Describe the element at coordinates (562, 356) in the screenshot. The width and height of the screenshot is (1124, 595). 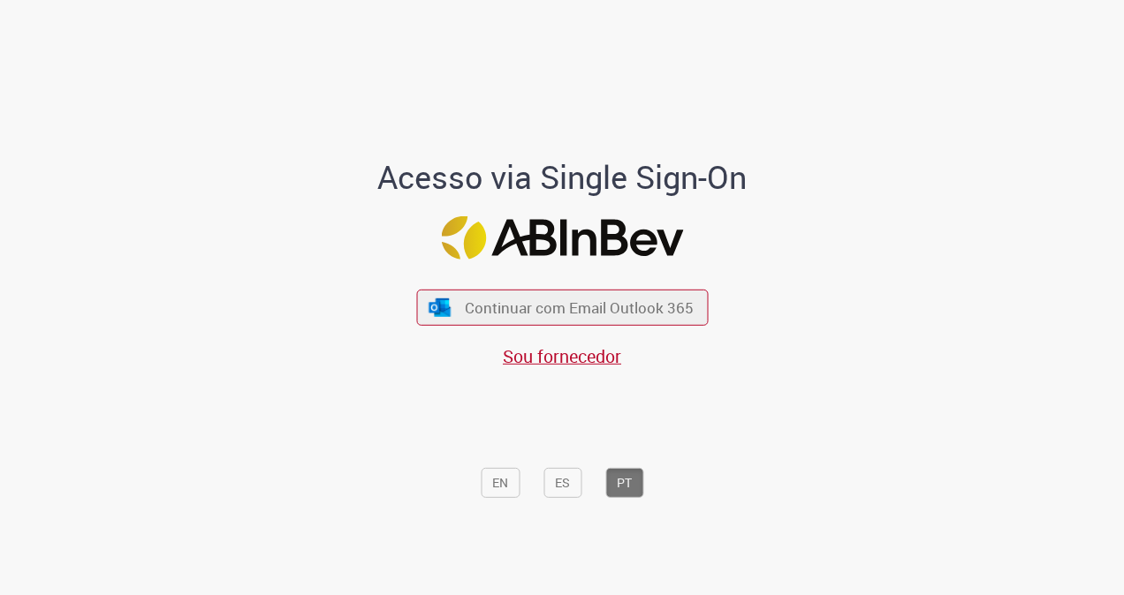
I see `span: Sou fornecedor` at that location.